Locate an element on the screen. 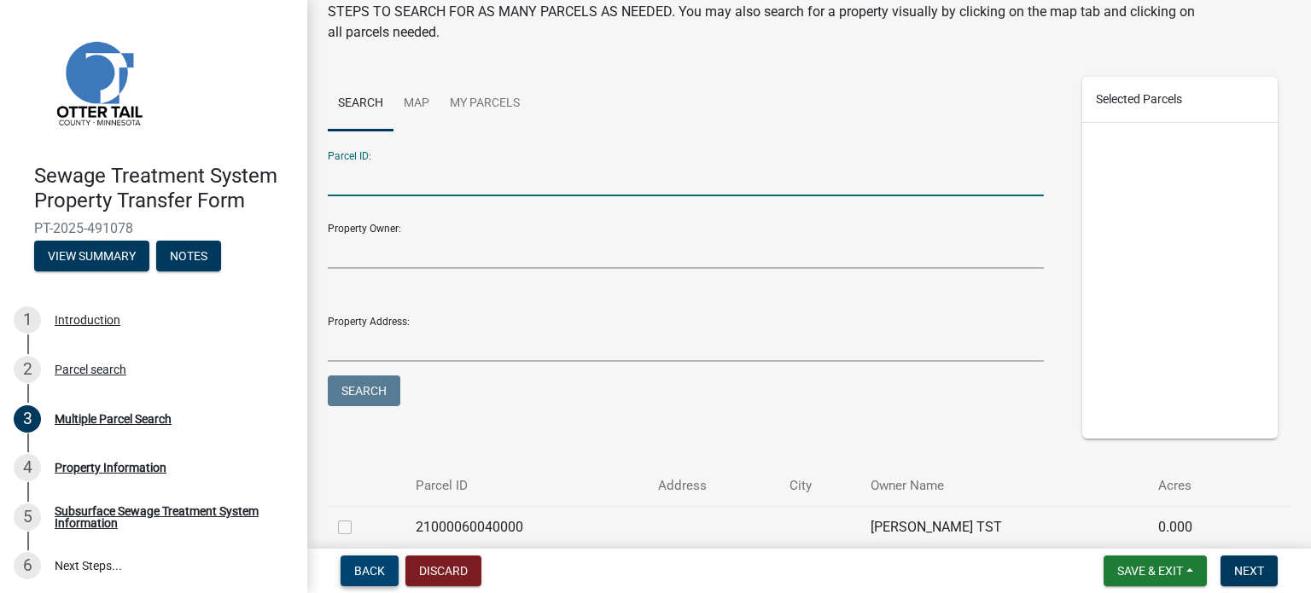 The width and height of the screenshot is (1311, 593). div: 6 is located at coordinates (27, 566).